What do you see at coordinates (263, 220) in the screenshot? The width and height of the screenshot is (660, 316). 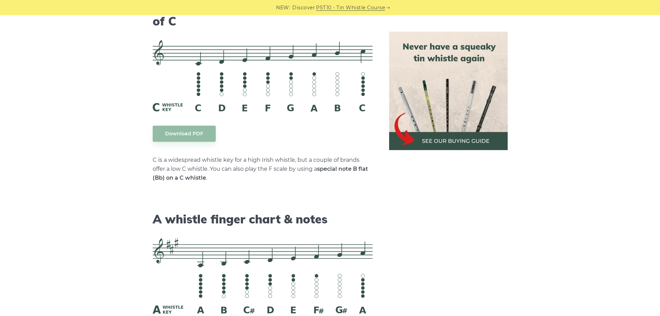 I see `h2: A whistle finger chart & notes` at bounding box center [263, 220].